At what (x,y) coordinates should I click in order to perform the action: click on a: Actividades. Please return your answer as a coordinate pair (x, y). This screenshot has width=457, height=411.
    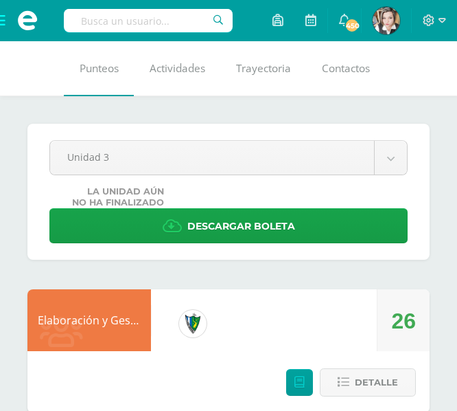
    Looking at the image, I should click on (177, 69).